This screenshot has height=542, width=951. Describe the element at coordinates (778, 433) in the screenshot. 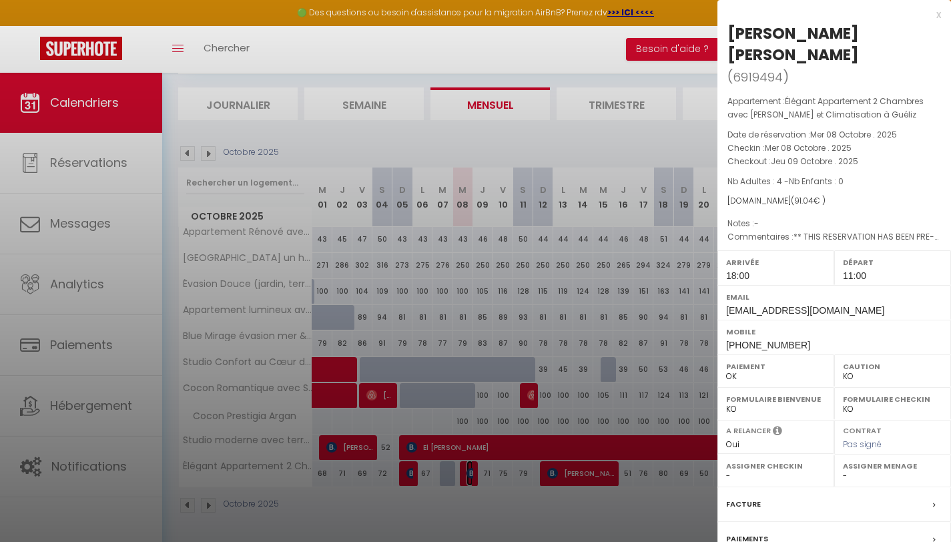

I see `i: Sélectionner OUI si vous souhaiter envoyer les séquences de messages post-checkout` at that location.